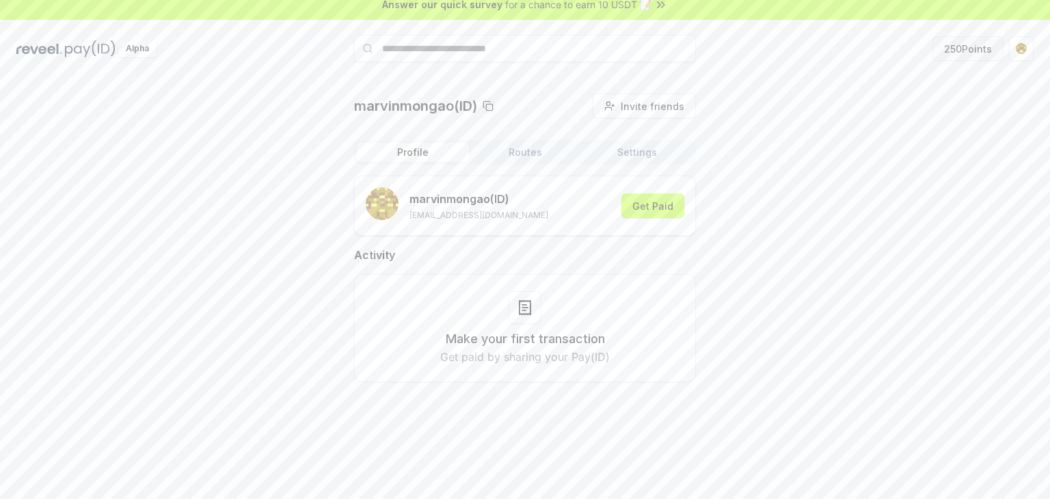 The width and height of the screenshot is (1050, 499). I want to click on div: Alpha, so click(137, 49).